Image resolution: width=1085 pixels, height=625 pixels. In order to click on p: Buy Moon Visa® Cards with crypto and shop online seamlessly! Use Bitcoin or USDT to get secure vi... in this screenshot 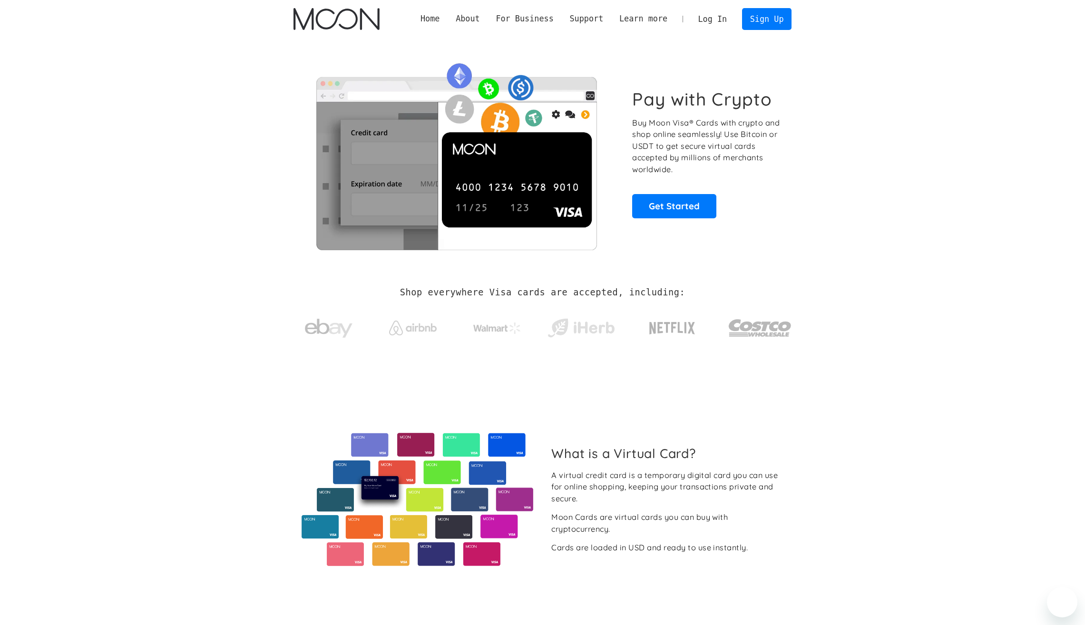, I will do `click(707, 146)`.